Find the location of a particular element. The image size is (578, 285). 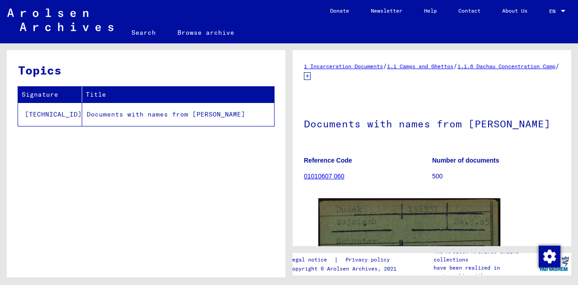

p: Copyright © Arolsen Archives, 2021 is located at coordinates (345, 269).